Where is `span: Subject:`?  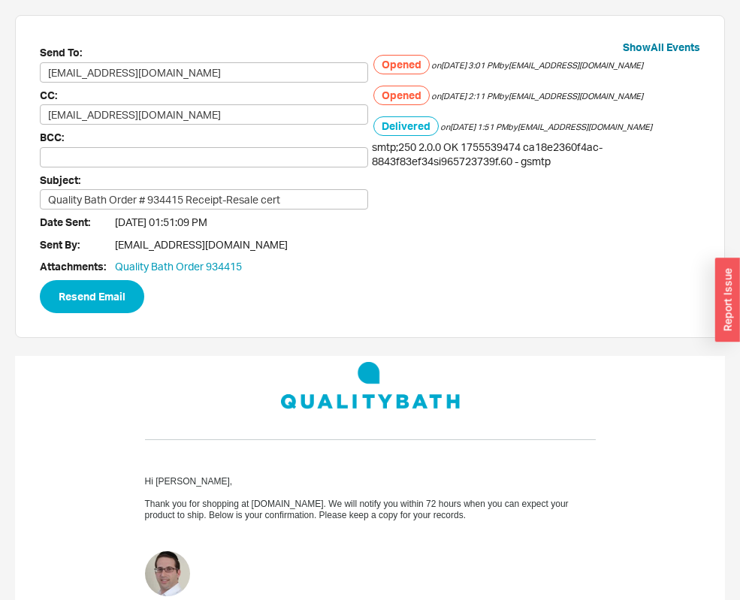 span: Subject: is located at coordinates (77, 180).